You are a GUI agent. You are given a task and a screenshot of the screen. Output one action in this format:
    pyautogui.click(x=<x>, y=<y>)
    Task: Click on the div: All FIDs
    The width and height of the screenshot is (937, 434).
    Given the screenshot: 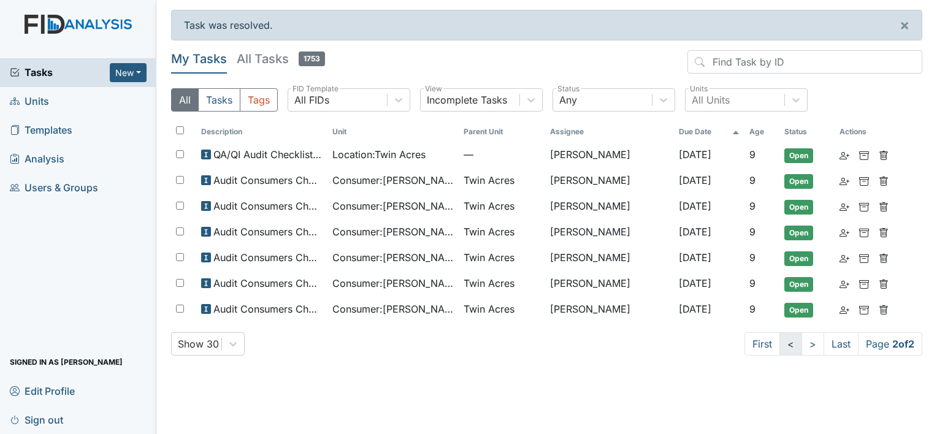 What is the action you would take?
    pyautogui.click(x=311, y=100)
    